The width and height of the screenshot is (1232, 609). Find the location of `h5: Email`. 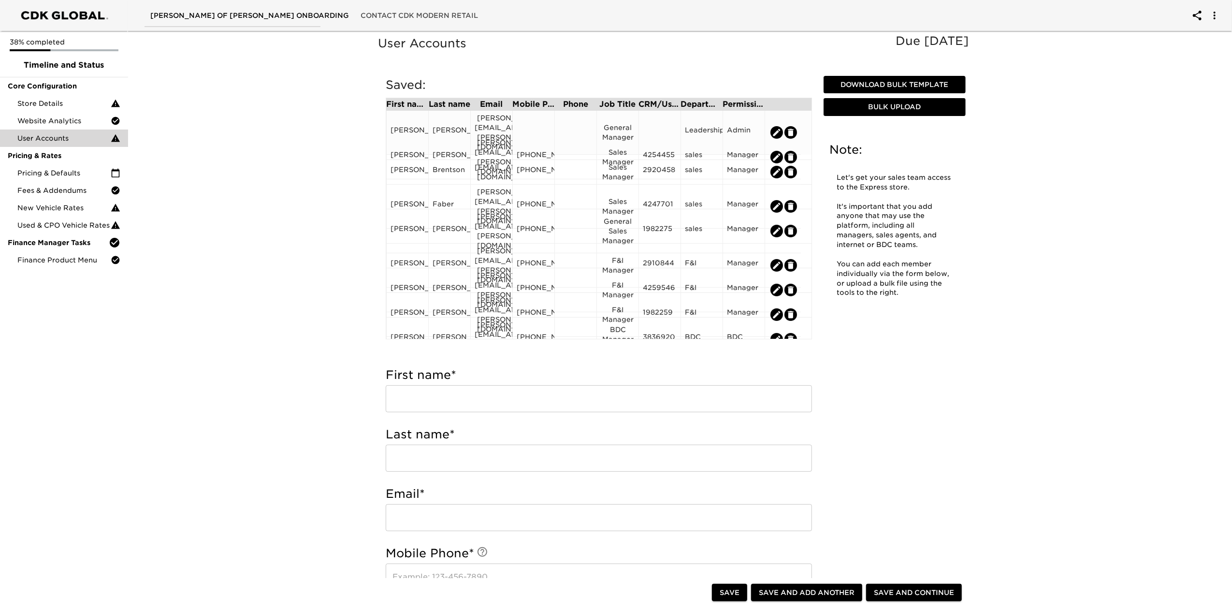

h5: Email is located at coordinates (599, 494).